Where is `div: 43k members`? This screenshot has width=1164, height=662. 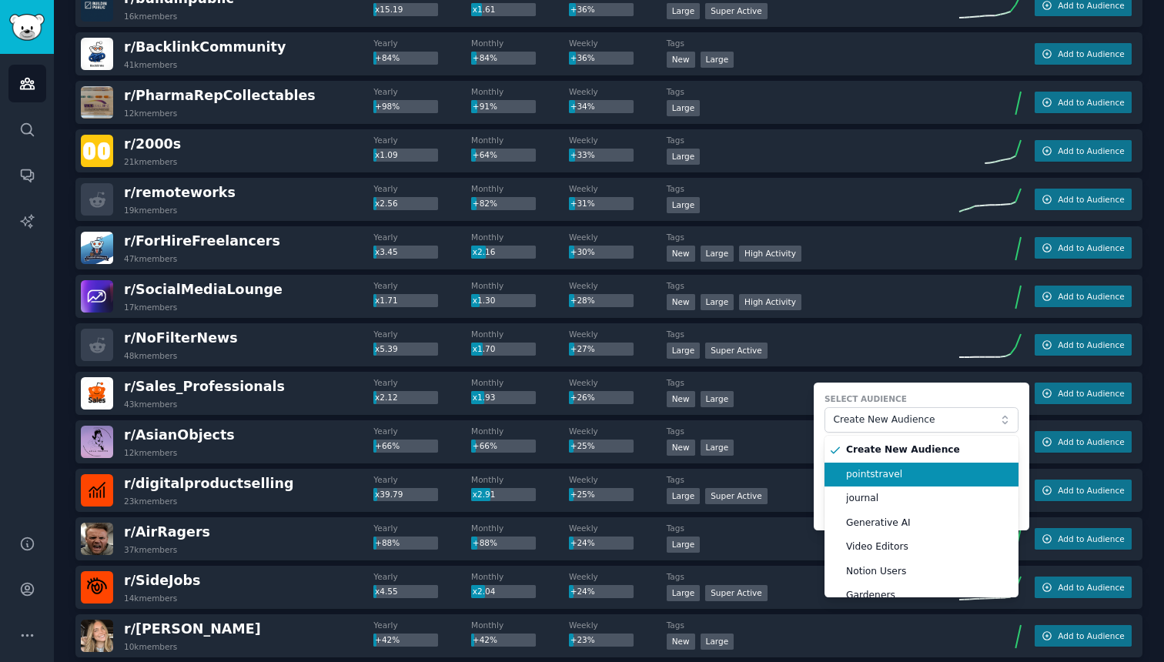
div: 43k members is located at coordinates (150, 404).